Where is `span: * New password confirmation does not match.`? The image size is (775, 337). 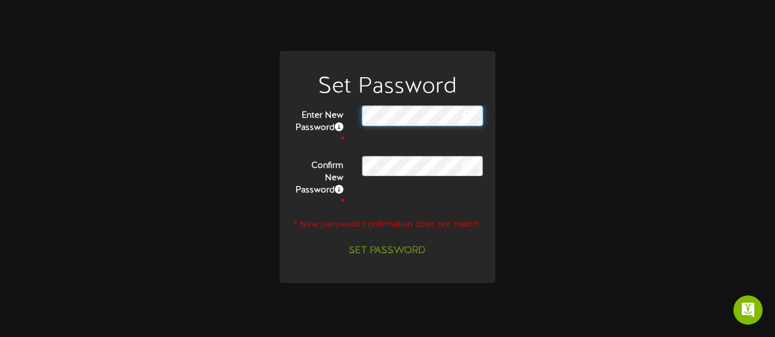
span: * New password confirmation does not match. is located at coordinates (387, 224).